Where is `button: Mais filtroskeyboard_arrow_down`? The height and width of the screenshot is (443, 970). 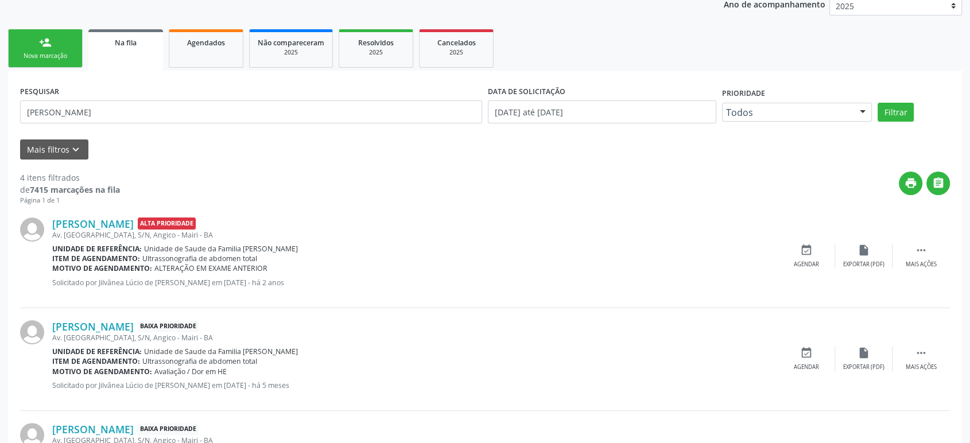
button: Mais filtroskeyboard_arrow_down is located at coordinates (54, 149).